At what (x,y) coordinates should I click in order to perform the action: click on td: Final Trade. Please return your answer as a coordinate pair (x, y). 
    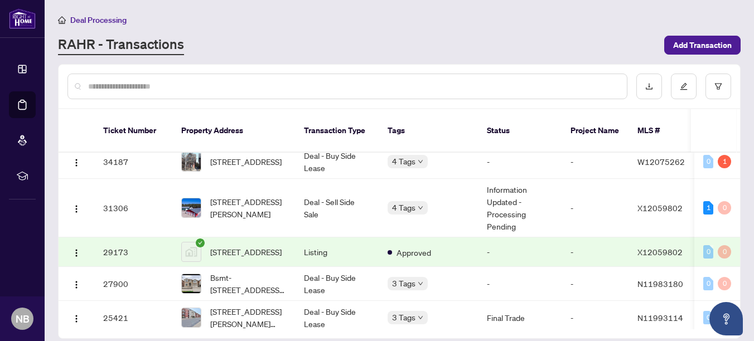
    Looking at the image, I should click on (520, 318).